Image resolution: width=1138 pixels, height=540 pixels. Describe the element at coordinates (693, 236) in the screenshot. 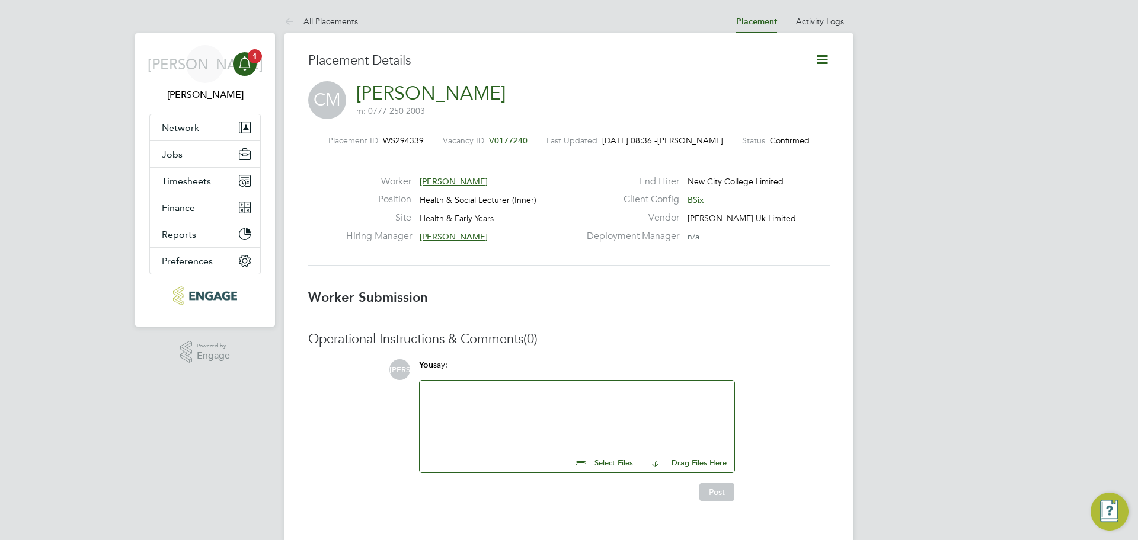

I see `span: n/a` at that location.